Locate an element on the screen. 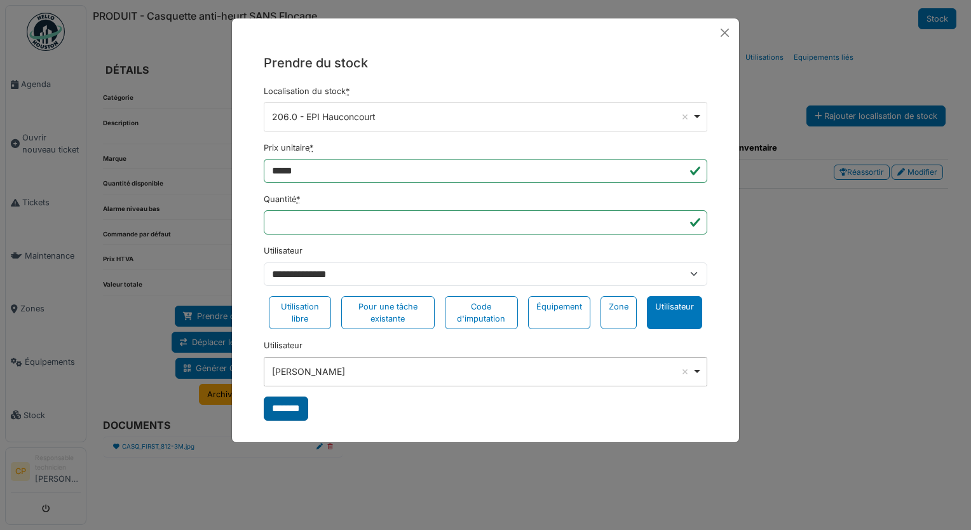 The height and width of the screenshot is (530, 971). div: Utilisation libre is located at coordinates (300, 312).